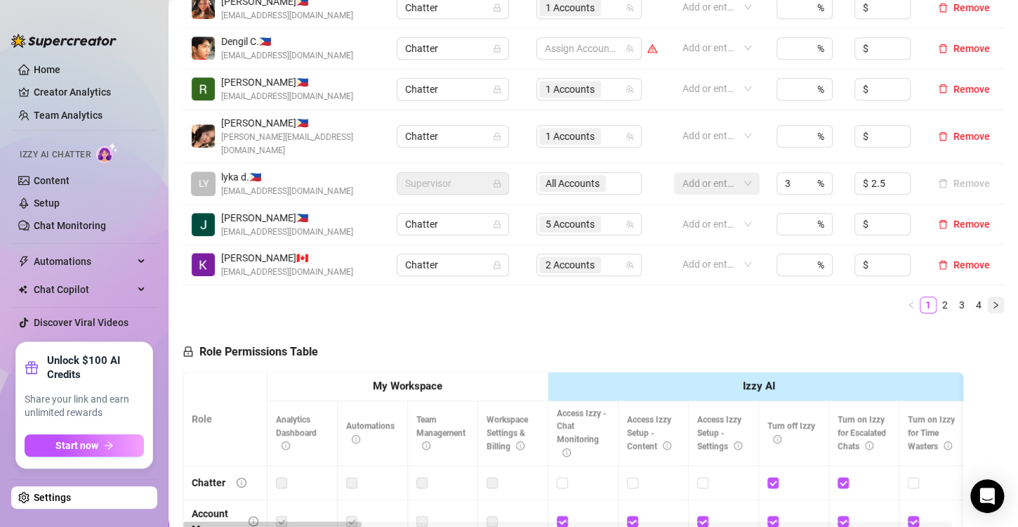  Describe the element at coordinates (84, 445) in the screenshot. I see `button: Start nowarrow-right` at that location.